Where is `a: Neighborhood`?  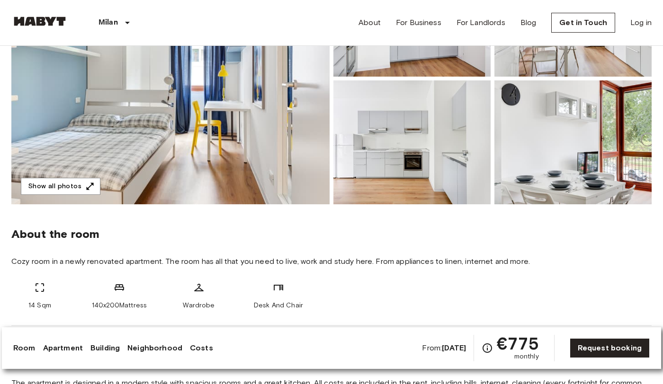
a: Neighborhood is located at coordinates (155, 348).